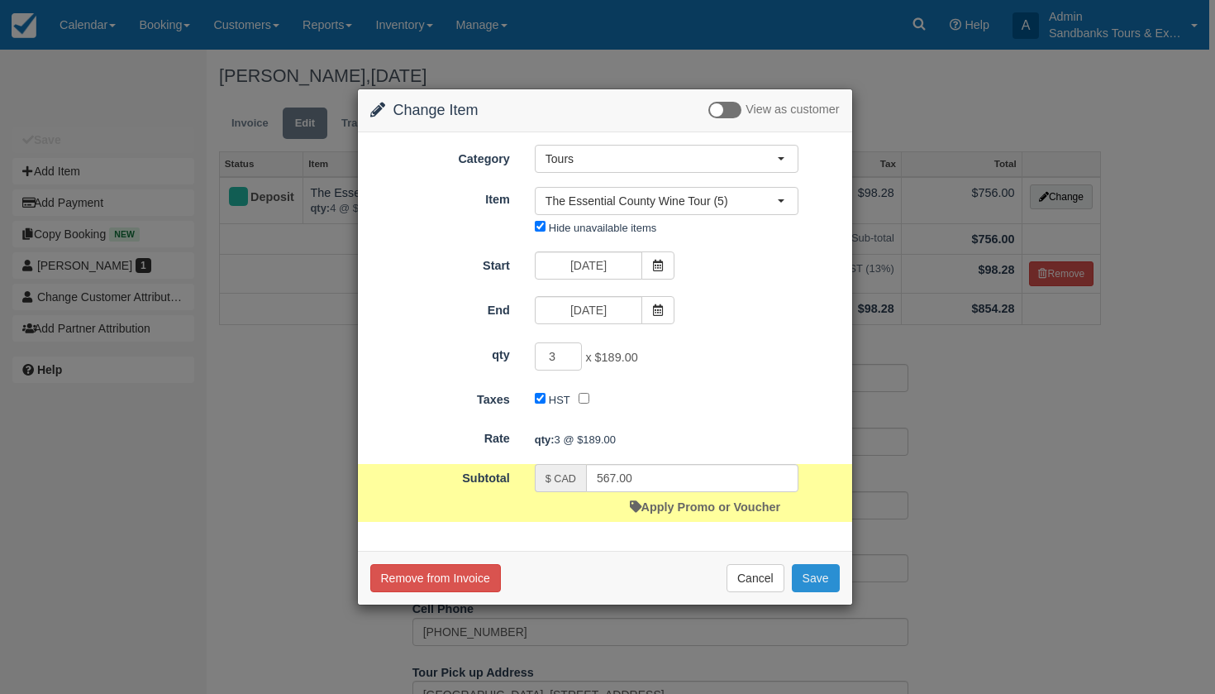 The image size is (1215, 694). What do you see at coordinates (611, 358) in the screenshot?
I see `span: x $189.00` at bounding box center [611, 358].